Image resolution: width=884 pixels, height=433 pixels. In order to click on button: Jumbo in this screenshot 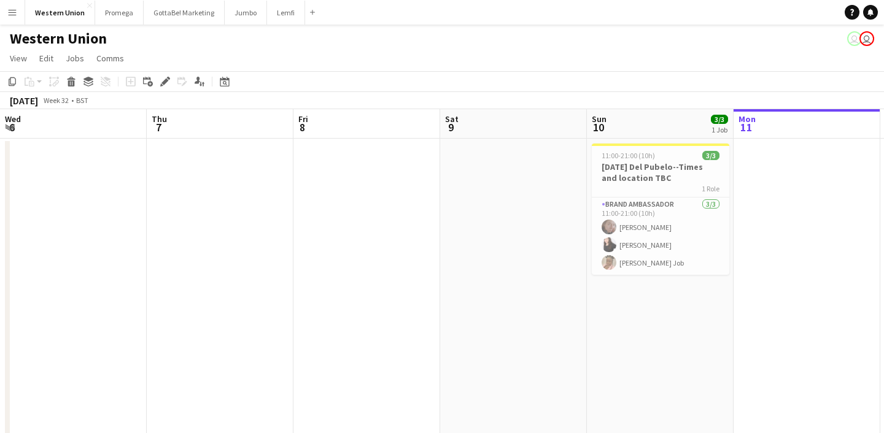, I will do `click(245, 12)`.